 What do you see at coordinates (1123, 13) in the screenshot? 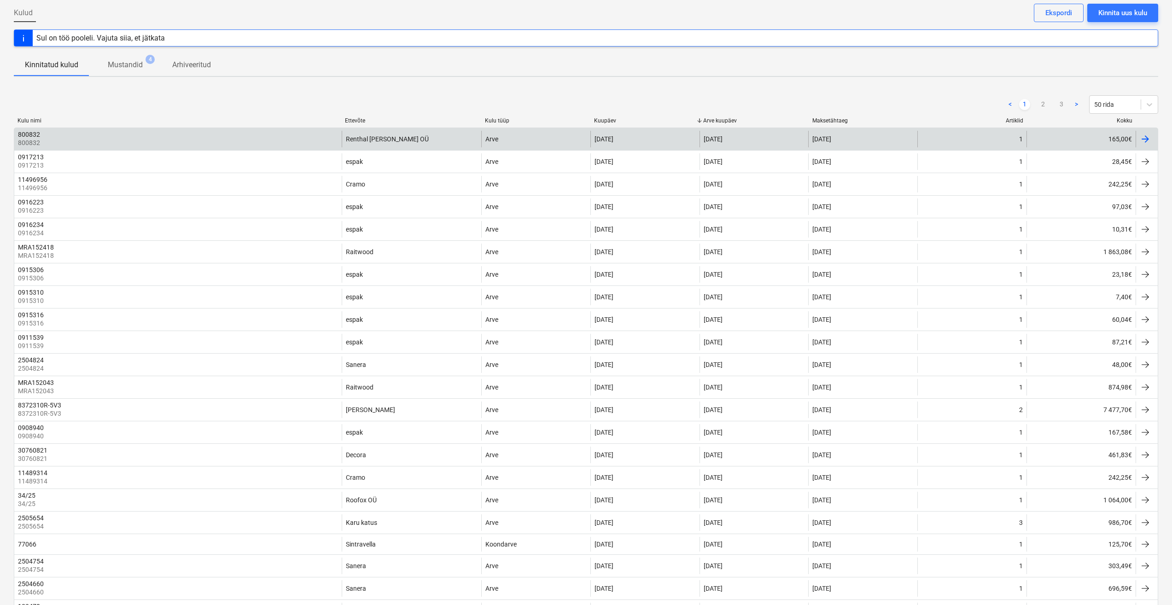
I see `button: Kinnita uus kulu` at bounding box center [1123, 13].